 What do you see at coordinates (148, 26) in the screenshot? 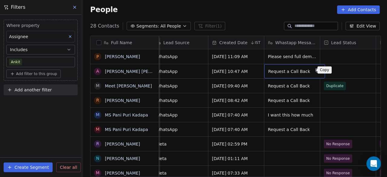
I see `span: Segments:` at bounding box center [148, 26].